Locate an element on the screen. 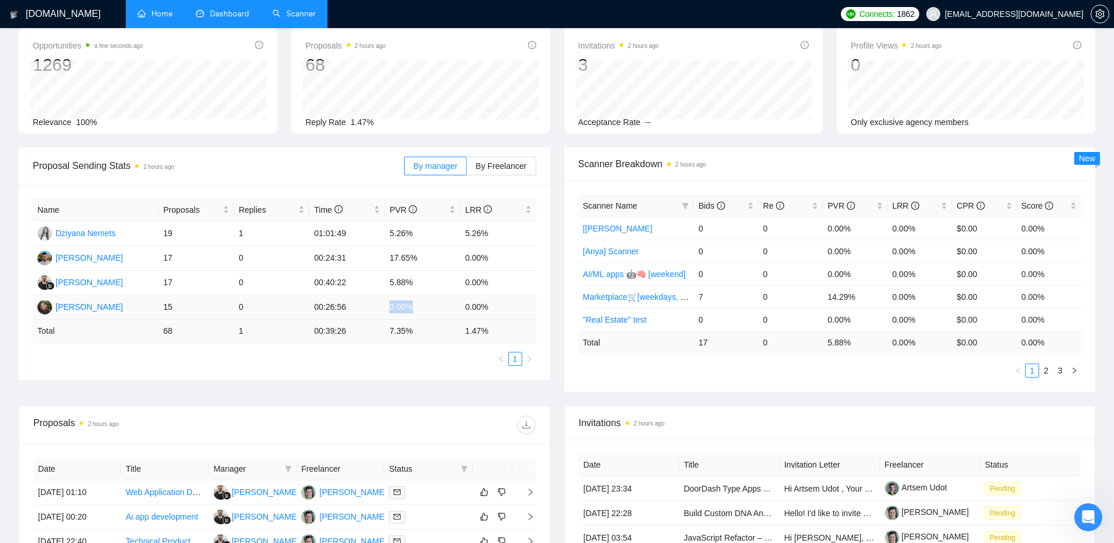  td: 7.35 % is located at coordinates (422, 331).